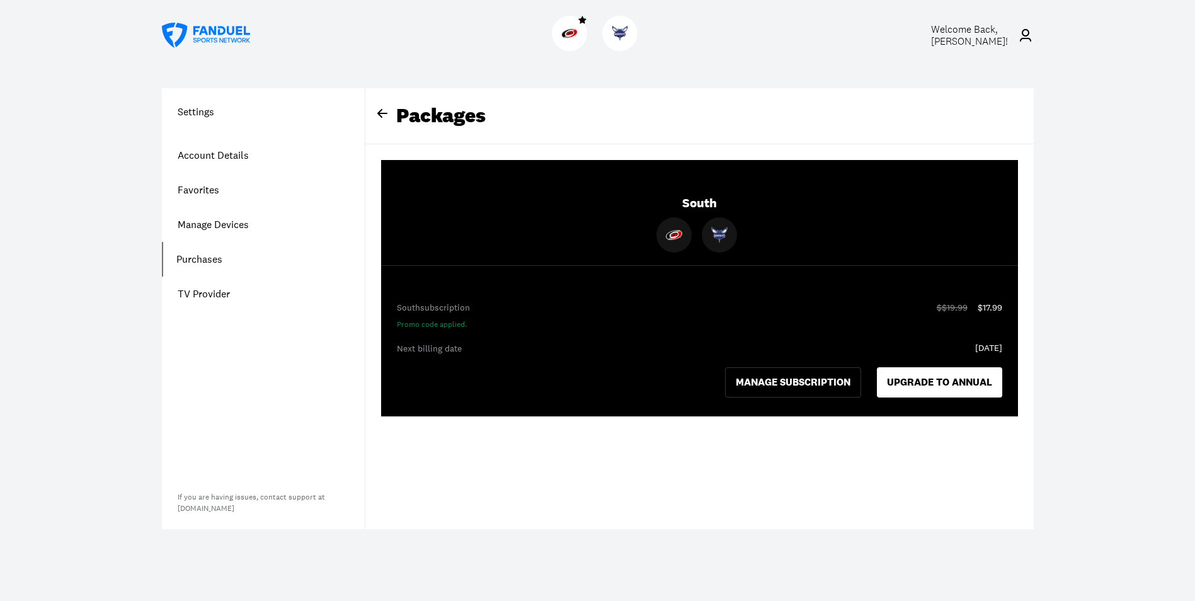  Describe the element at coordinates (699, 116) in the screenshot. I see `div: Packages` at that location.